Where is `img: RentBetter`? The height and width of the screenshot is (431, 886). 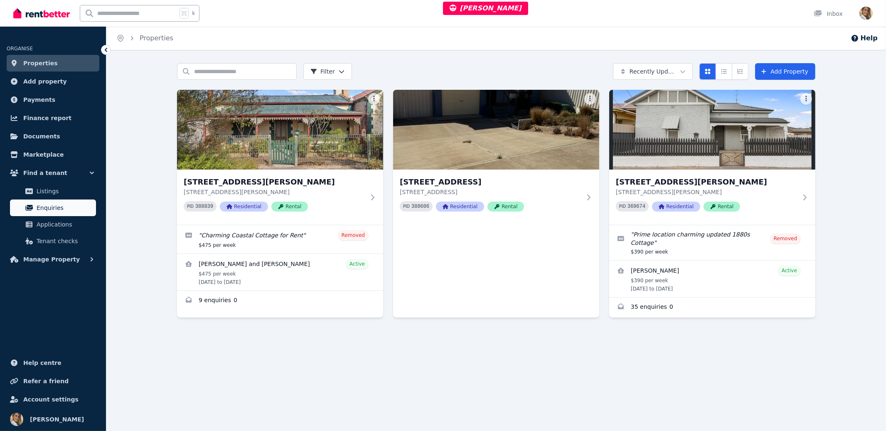
img: RentBetter is located at coordinates (42, 13).